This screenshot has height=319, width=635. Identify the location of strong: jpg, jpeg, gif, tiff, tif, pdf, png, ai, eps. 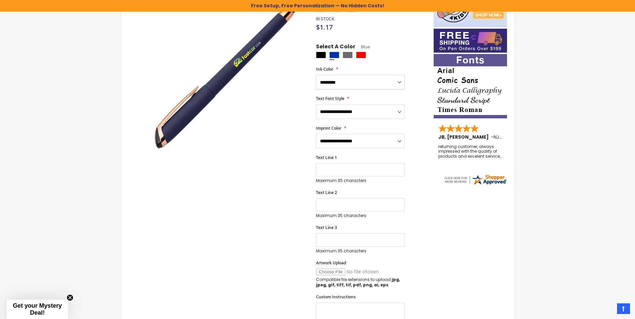
(358, 282).